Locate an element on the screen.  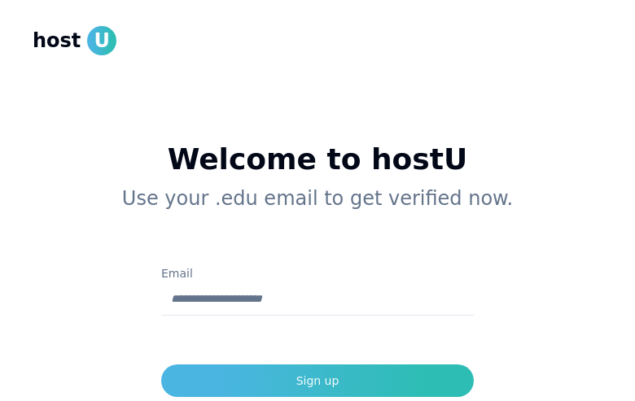
p: Use your .edu email to get verified now. is located at coordinates (317, 199).